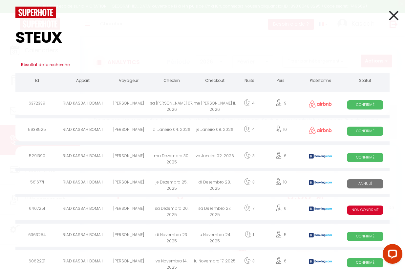 This screenshot has width=405, height=269. Describe the element at coordinates (366, 81) in the screenshot. I see `th: Statut` at that location.